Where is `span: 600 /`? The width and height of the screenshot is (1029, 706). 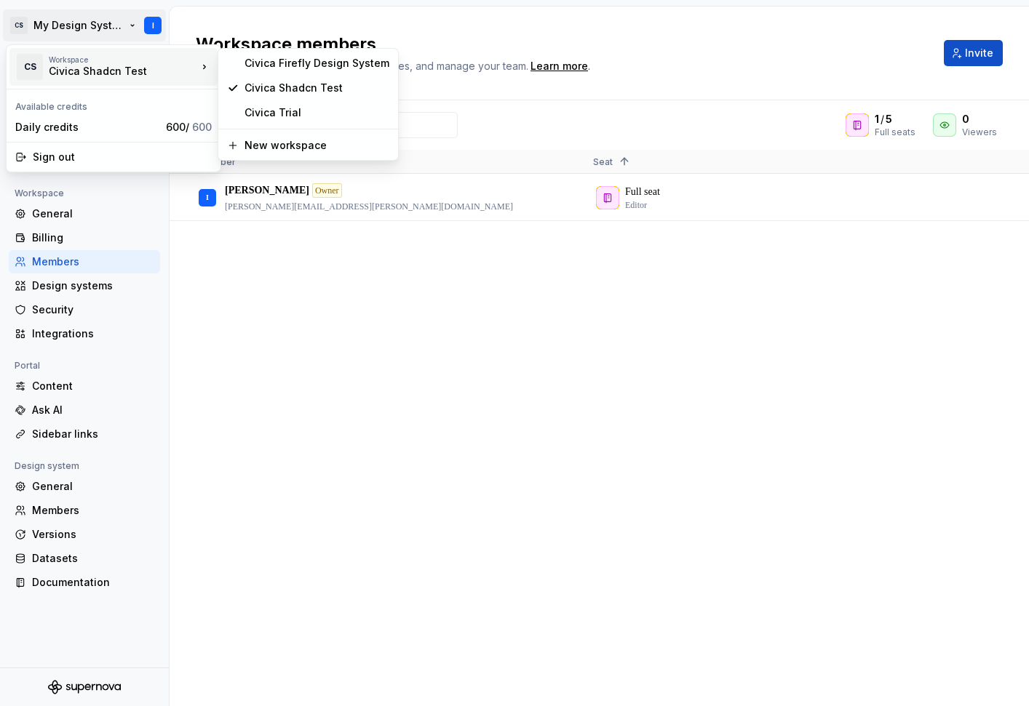
span: 600 / is located at coordinates (188, 127).